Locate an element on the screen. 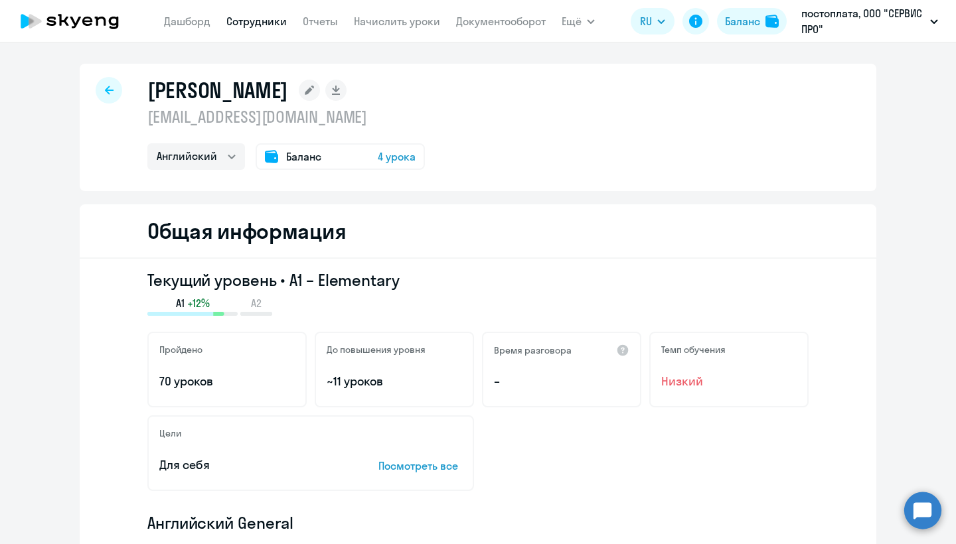 The height and width of the screenshot is (544, 956). a: Сотрудники is located at coordinates (256, 21).